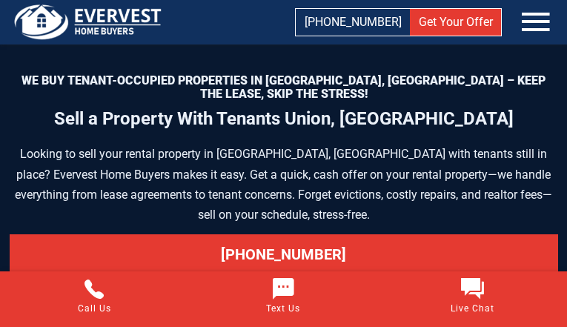 Image resolution: width=567 pixels, height=327 pixels. I want to click on img: logo.png, so click(88, 22).